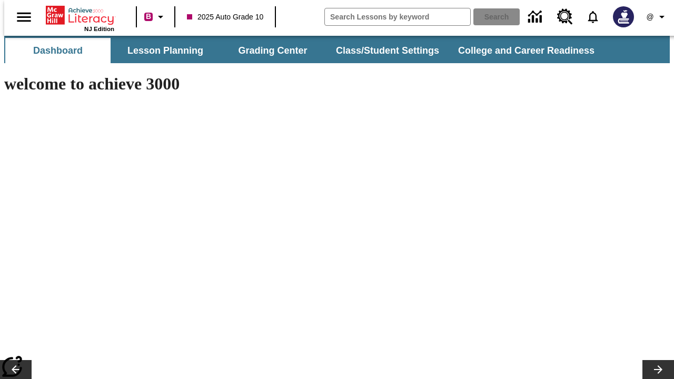  What do you see at coordinates (387, 51) in the screenshot?
I see `button: Class/Student Settings` at bounding box center [387, 51].